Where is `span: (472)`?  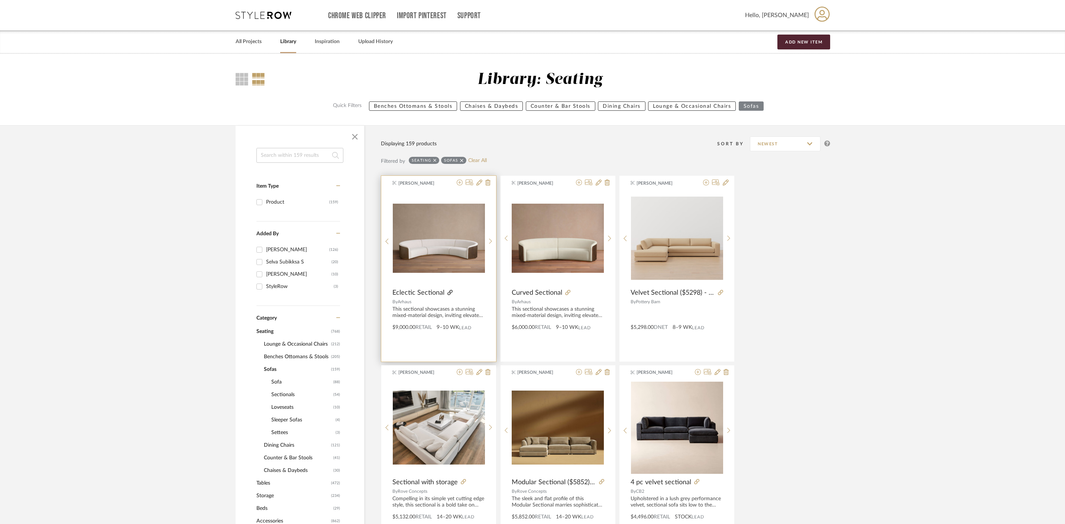 span: (472) is located at coordinates (336, 483).